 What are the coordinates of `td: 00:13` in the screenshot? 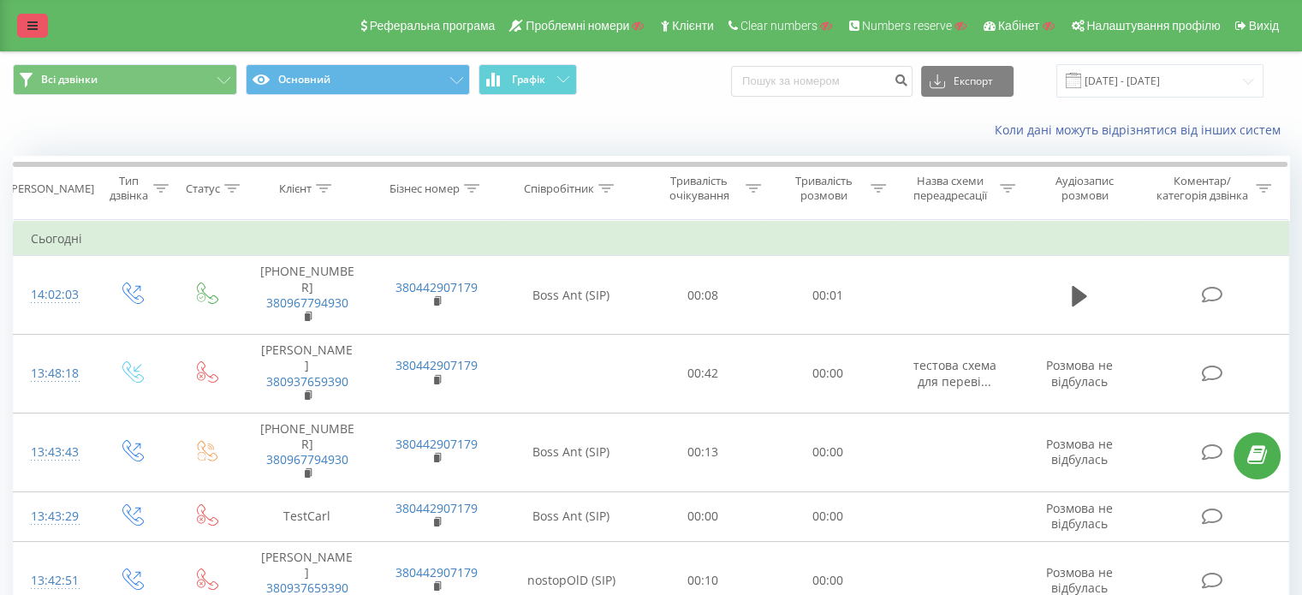 It's located at (703, 452).